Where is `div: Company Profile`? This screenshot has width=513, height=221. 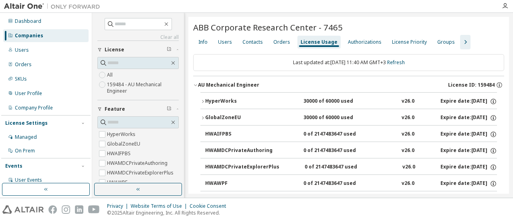
div: Company Profile is located at coordinates (34, 108).